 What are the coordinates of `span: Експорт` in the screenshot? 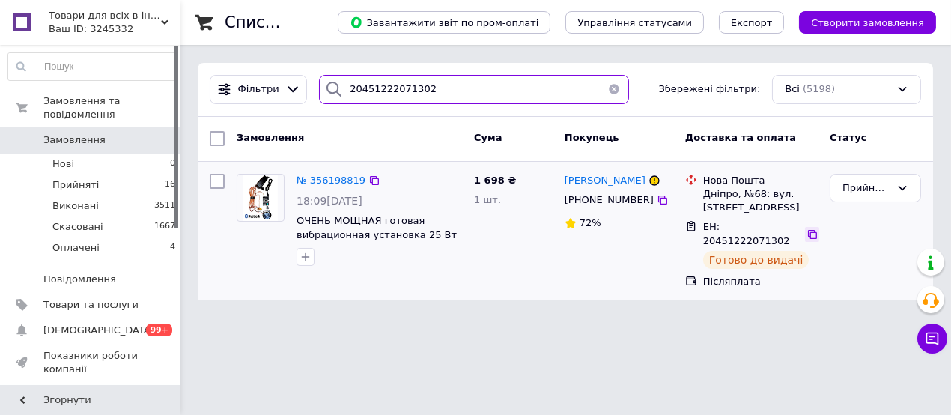 It's located at (752, 22).